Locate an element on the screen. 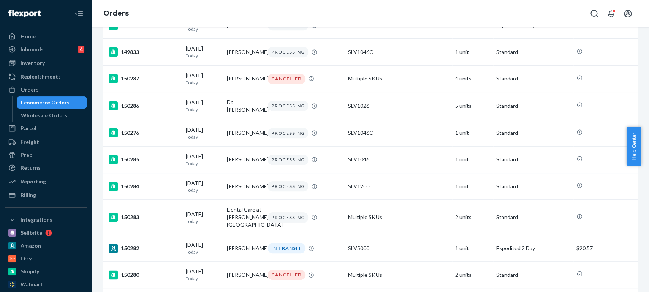 The width and height of the screenshot is (649, 292). div: Billing is located at coordinates (28, 195).